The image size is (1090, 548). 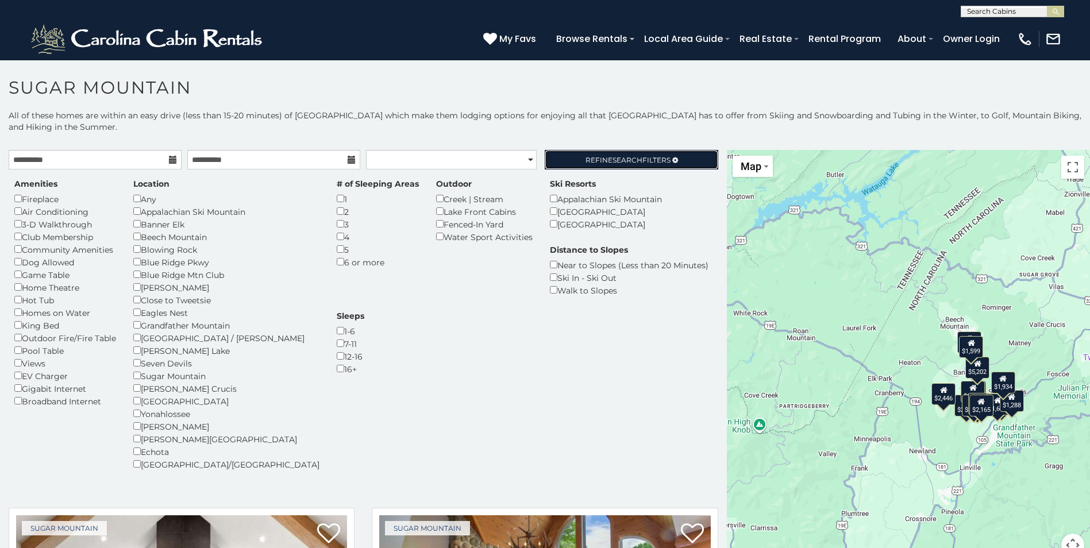 I want to click on div: $2,165, so click(x=981, y=406).